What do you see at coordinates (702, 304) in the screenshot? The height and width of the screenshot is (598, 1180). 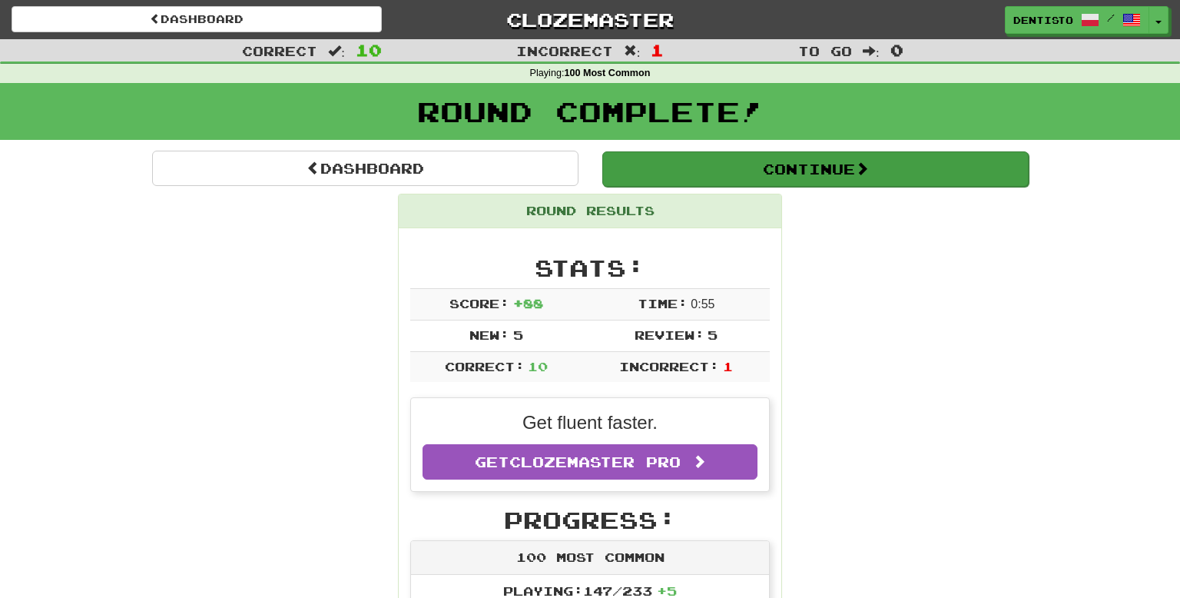 I see `span: 0 : 55` at bounding box center [702, 304].